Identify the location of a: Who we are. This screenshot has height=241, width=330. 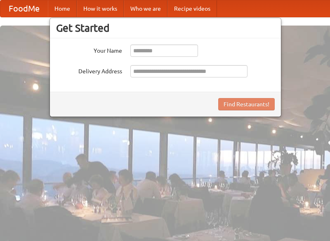
(146, 9).